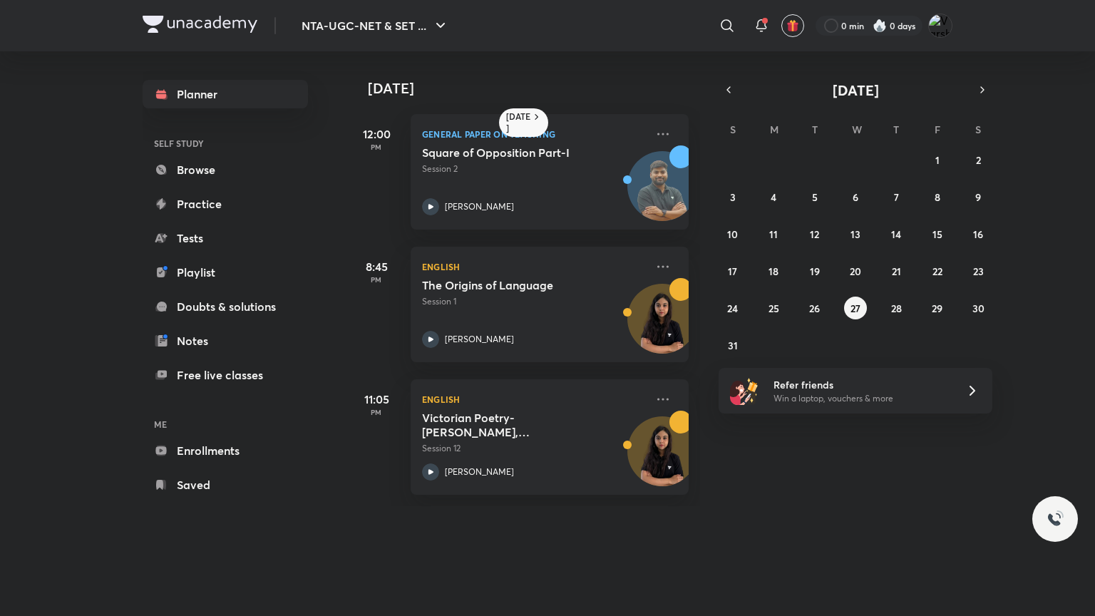 The height and width of the screenshot is (616, 1095). What do you see at coordinates (938, 308) in the screenshot?
I see `button: August 29, 2025` at bounding box center [938, 308].